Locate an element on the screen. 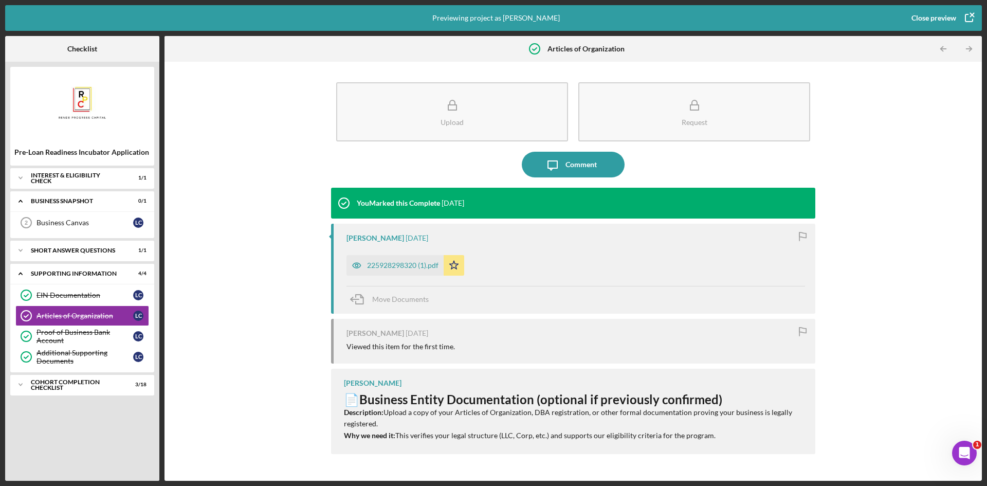  strong: Business Entity Documentation (optional if previously confirmed) is located at coordinates (541, 399).